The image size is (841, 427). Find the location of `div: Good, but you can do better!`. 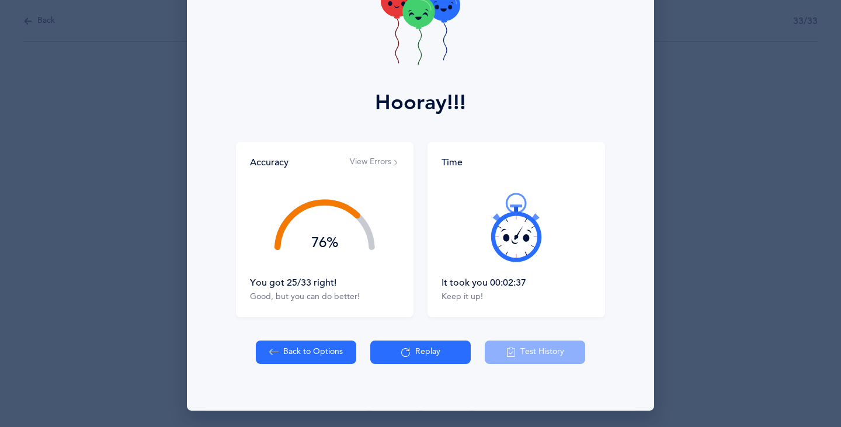

div: Good, but you can do better! is located at coordinates (325, 297).